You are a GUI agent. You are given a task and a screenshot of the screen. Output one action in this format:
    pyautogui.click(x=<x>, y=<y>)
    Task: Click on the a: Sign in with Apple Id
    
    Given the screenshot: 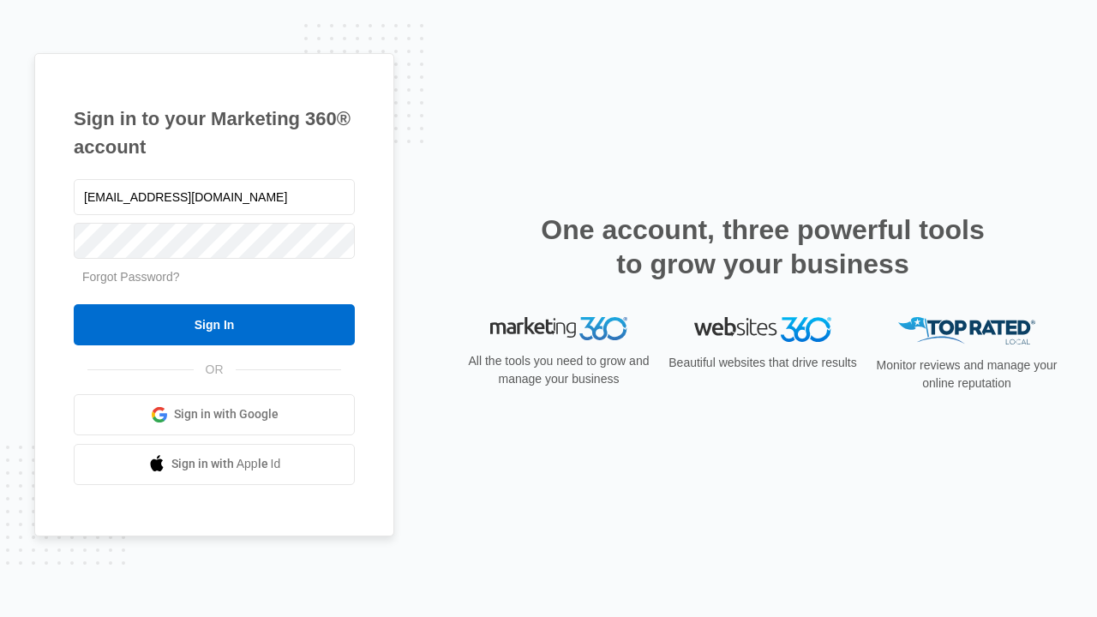 What is the action you would take?
    pyautogui.click(x=214, y=465)
    